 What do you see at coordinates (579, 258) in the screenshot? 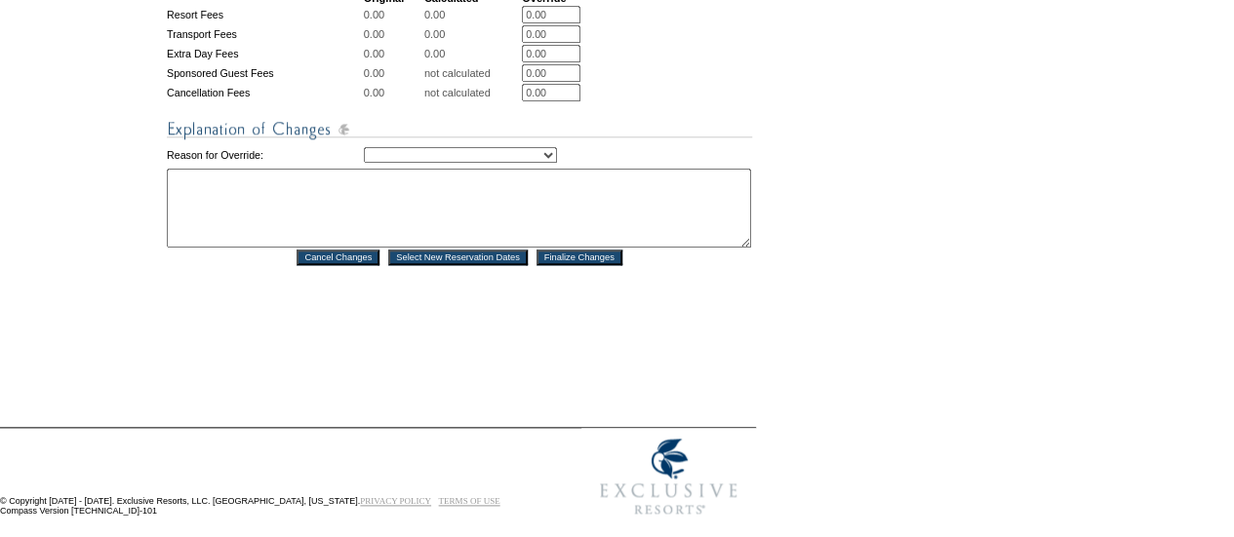
I see `input: Finalize Changes` at bounding box center [579, 258].